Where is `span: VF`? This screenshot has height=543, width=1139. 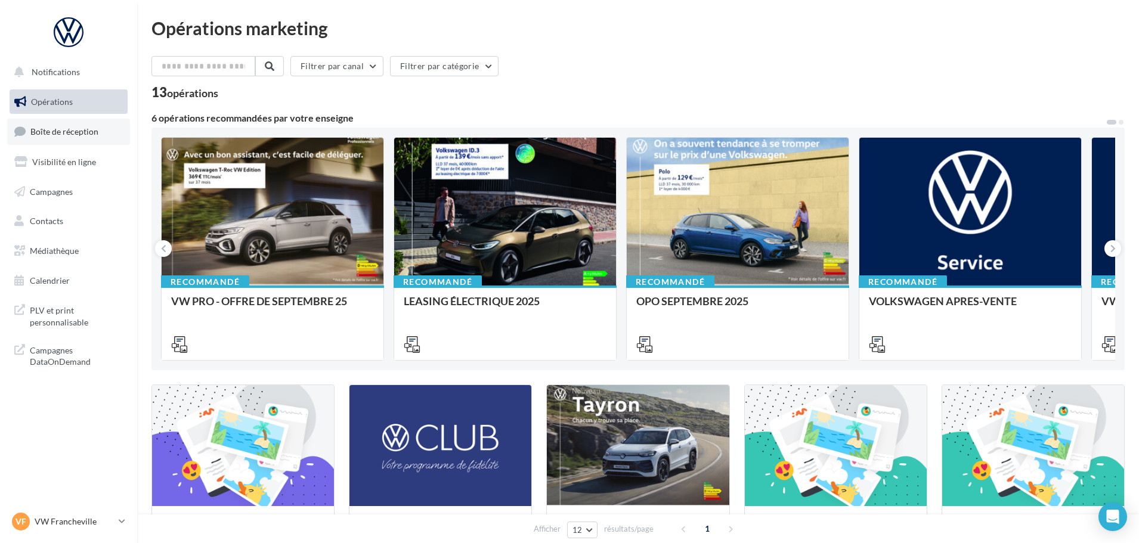
span: VF is located at coordinates (21, 522).